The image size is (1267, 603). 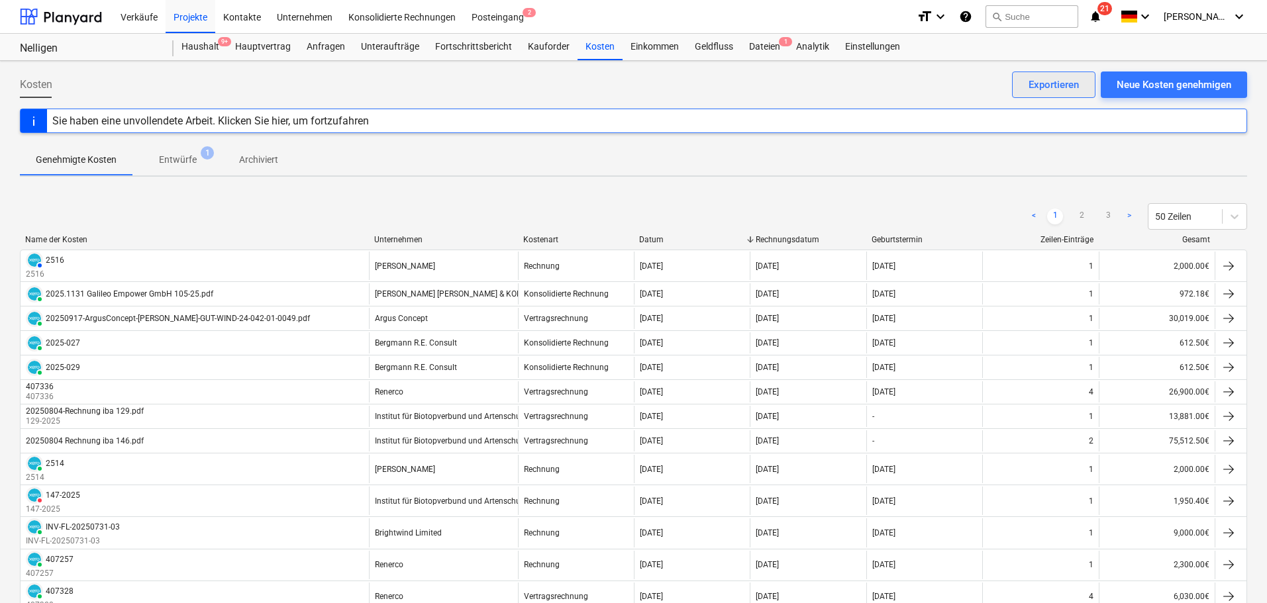 What do you see at coordinates (60, 591) in the screenshot?
I see `div: 407328` at bounding box center [60, 591].